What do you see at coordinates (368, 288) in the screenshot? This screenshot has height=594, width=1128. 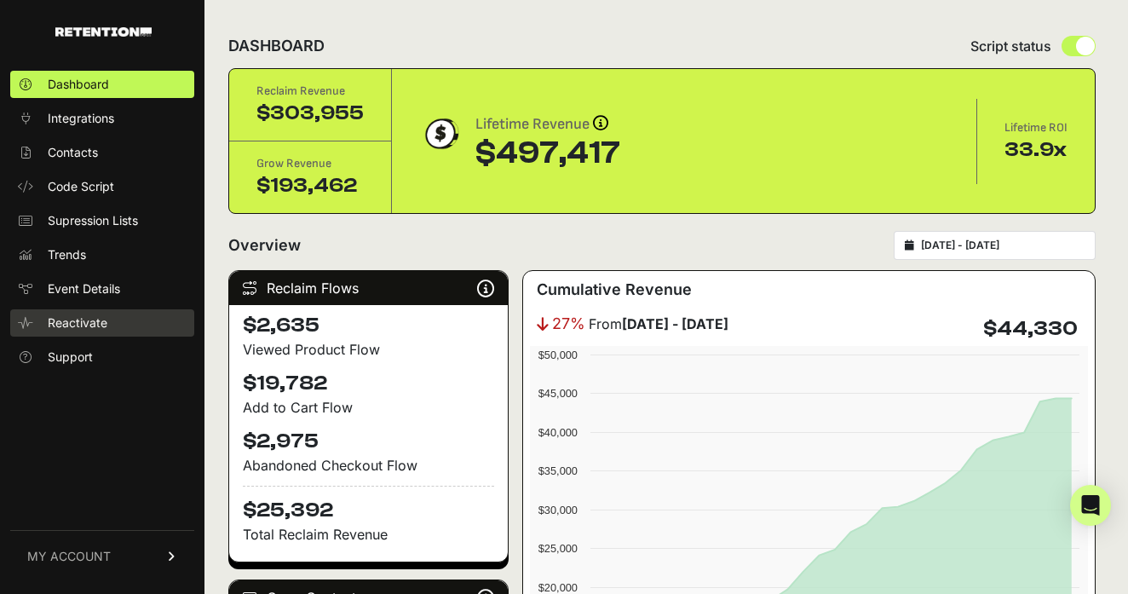 I see `div: Reclaim Flows` at bounding box center [368, 288].